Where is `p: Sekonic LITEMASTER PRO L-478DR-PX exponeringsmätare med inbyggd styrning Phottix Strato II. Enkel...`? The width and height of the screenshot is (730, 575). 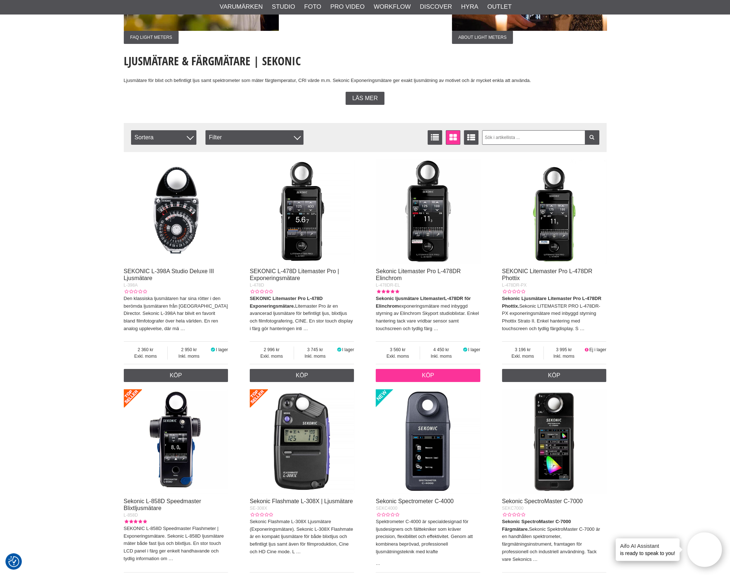
p: Sekonic LITEMASTER PRO L-478DR-PX exponeringsmätare med inbyggd styrning Phottix Strato II. Enkel... is located at coordinates (554, 314).